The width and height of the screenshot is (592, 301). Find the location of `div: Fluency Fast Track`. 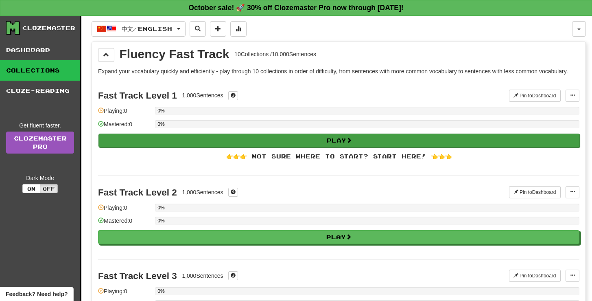

div: Fluency Fast Track is located at coordinates (175, 54).